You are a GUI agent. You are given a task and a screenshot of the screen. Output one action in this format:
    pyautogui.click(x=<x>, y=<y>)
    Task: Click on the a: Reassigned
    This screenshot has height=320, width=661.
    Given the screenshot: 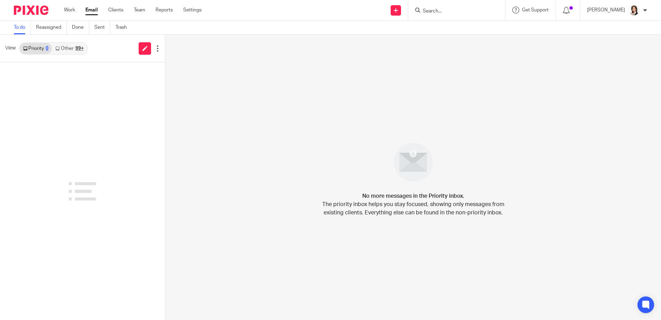 What is the action you would take?
    pyautogui.click(x=51, y=27)
    